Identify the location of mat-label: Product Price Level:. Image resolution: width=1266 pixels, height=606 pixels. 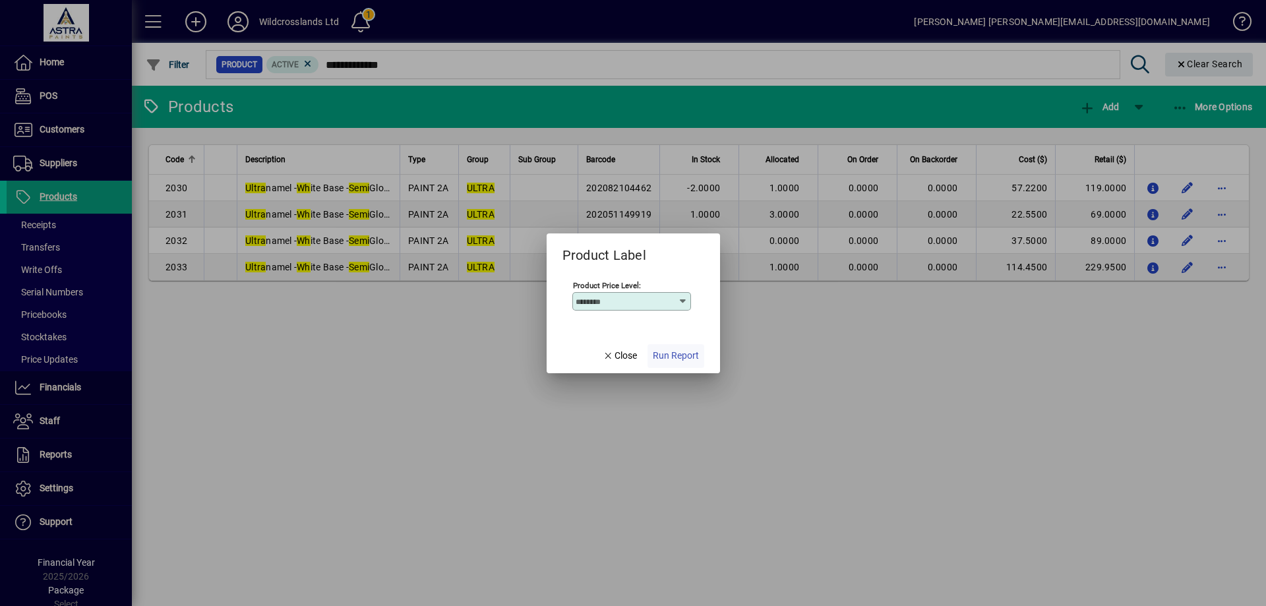
(607, 285).